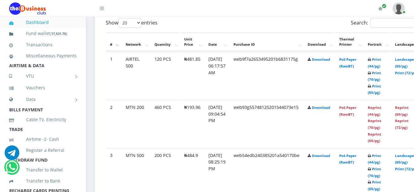  I want to click on td: ₦193.96, so click(192, 124).